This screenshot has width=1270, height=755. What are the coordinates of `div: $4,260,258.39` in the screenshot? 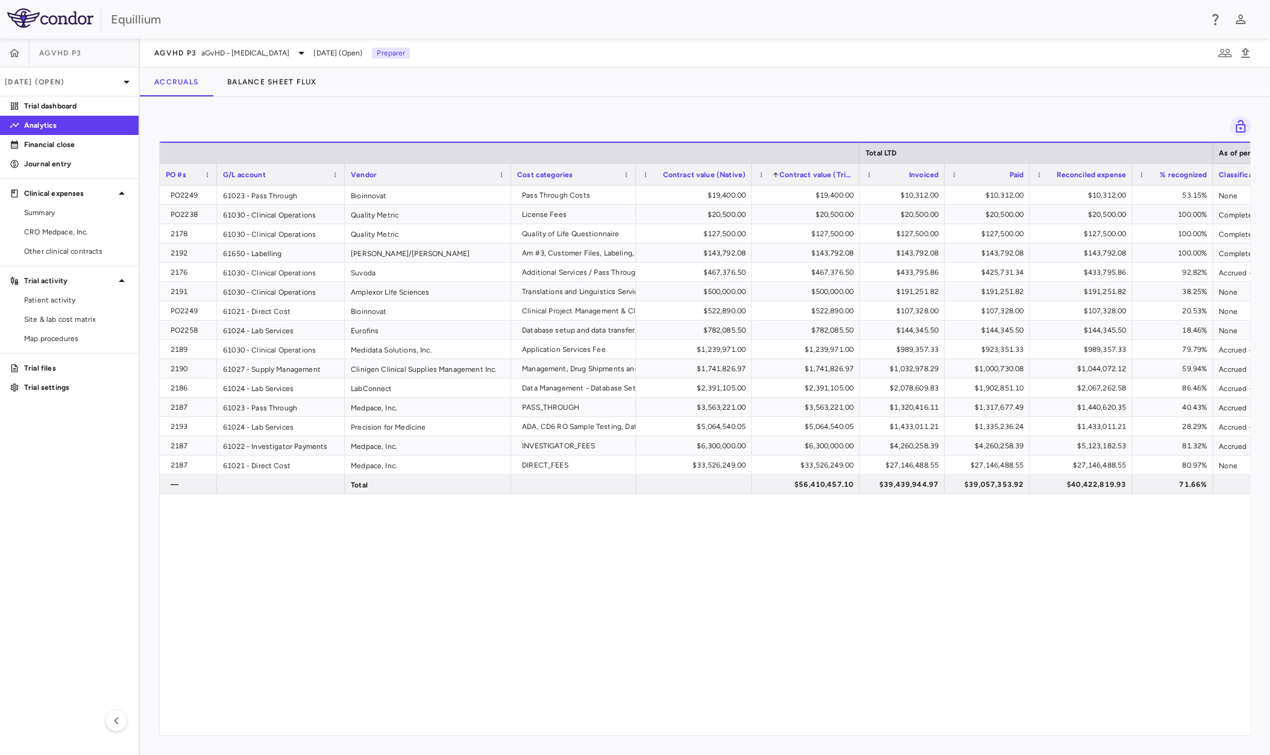 It's located at (989, 446).